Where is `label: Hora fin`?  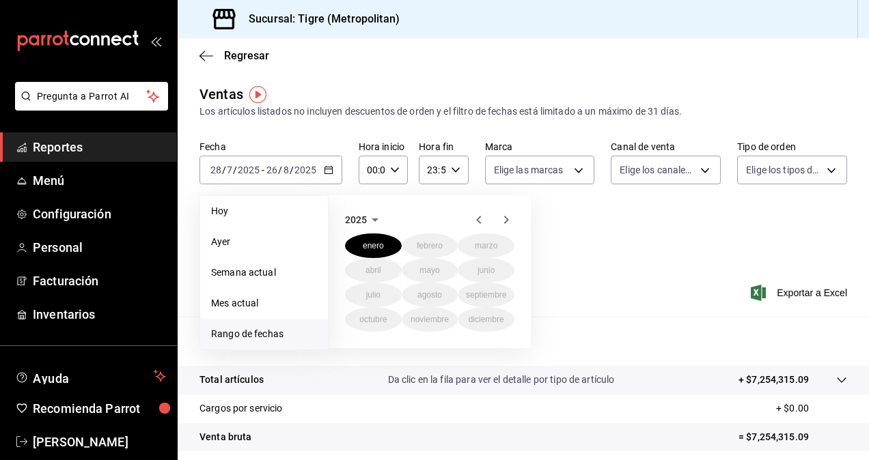
label: Hora fin is located at coordinates (443, 147).